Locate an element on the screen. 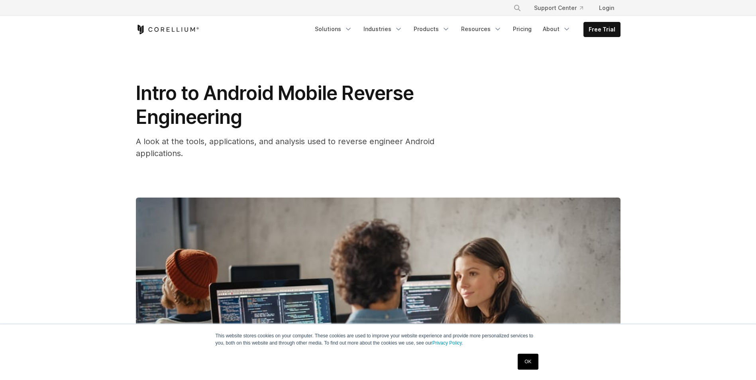  a: Industries is located at coordinates (383, 29).